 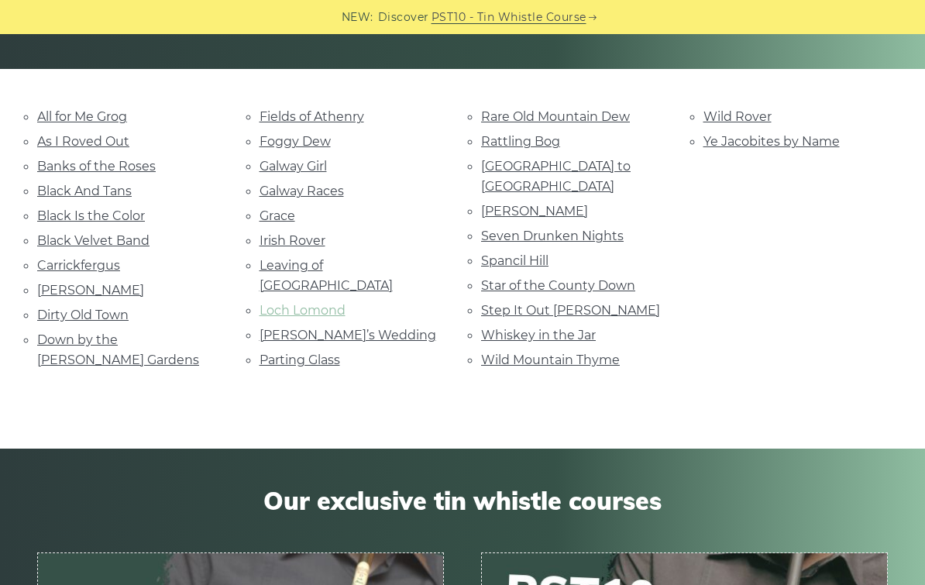 I want to click on a: Rare Old Mountain Dew, so click(x=556, y=116).